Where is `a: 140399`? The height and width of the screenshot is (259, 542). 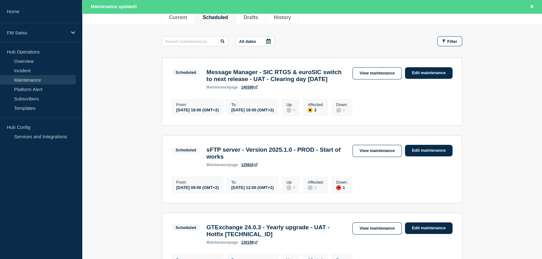 a: 140399 is located at coordinates (249, 87).